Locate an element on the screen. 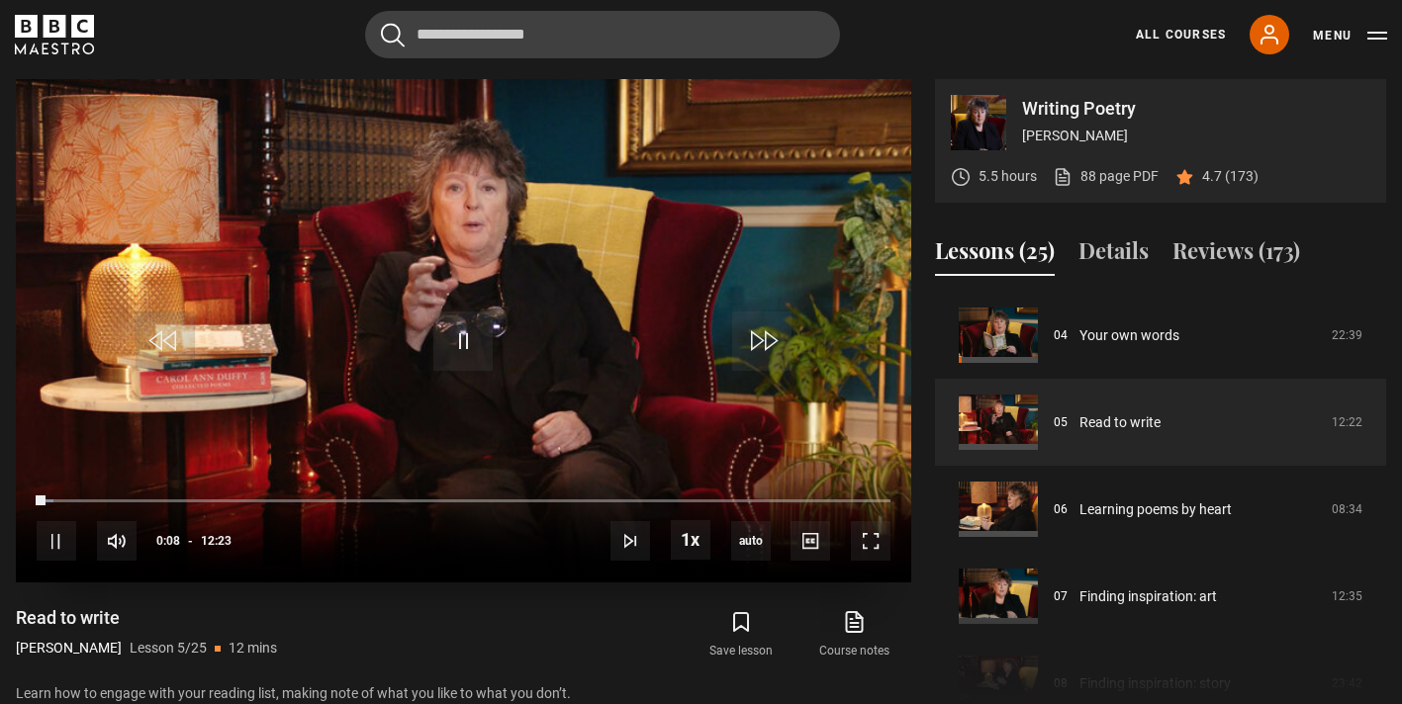  button: Lessons (25) is located at coordinates (994, 255).